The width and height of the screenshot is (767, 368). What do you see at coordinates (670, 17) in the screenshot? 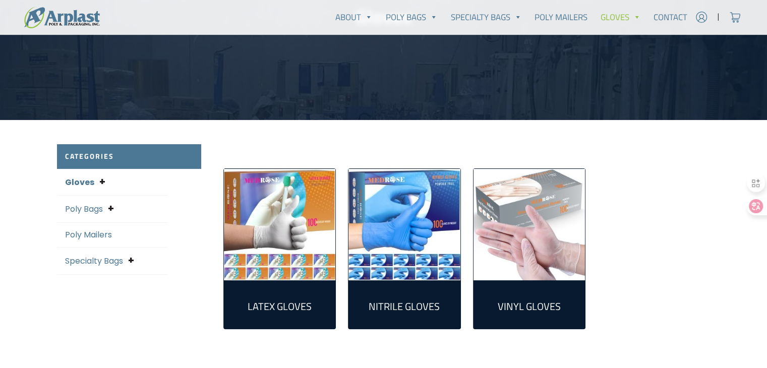
I see `a: Contact` at bounding box center [670, 17].